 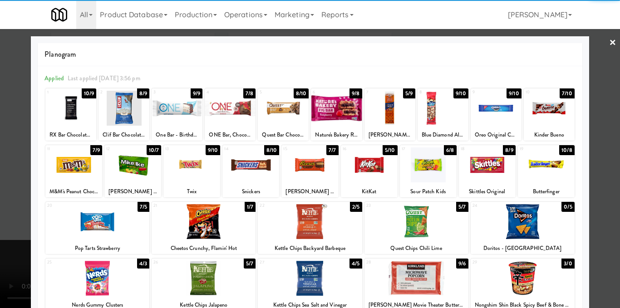 What do you see at coordinates (89, 94) in the screenshot?
I see `div: 10/9` at bounding box center [89, 94].